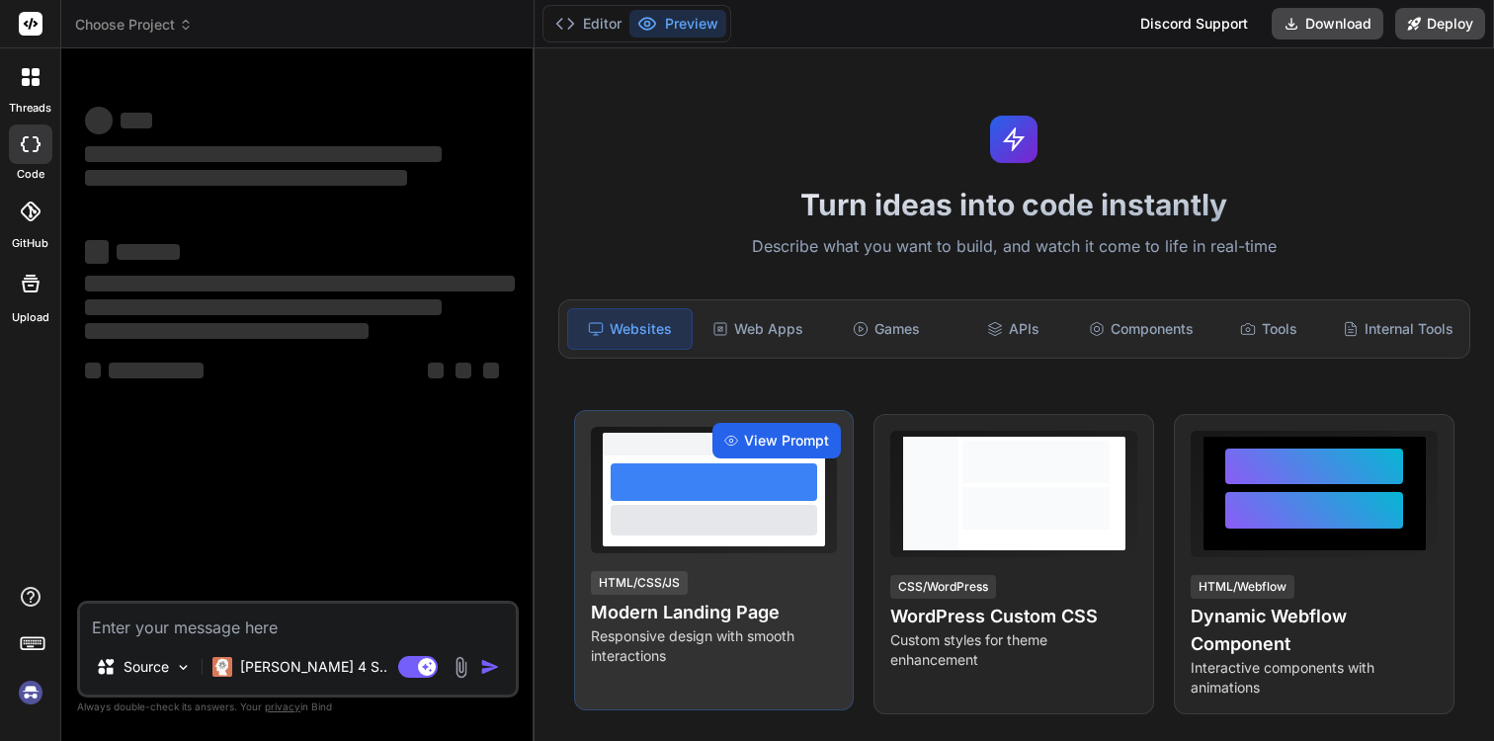  Describe the element at coordinates (283, 706) in the screenshot. I see `span: privacy` at that location.